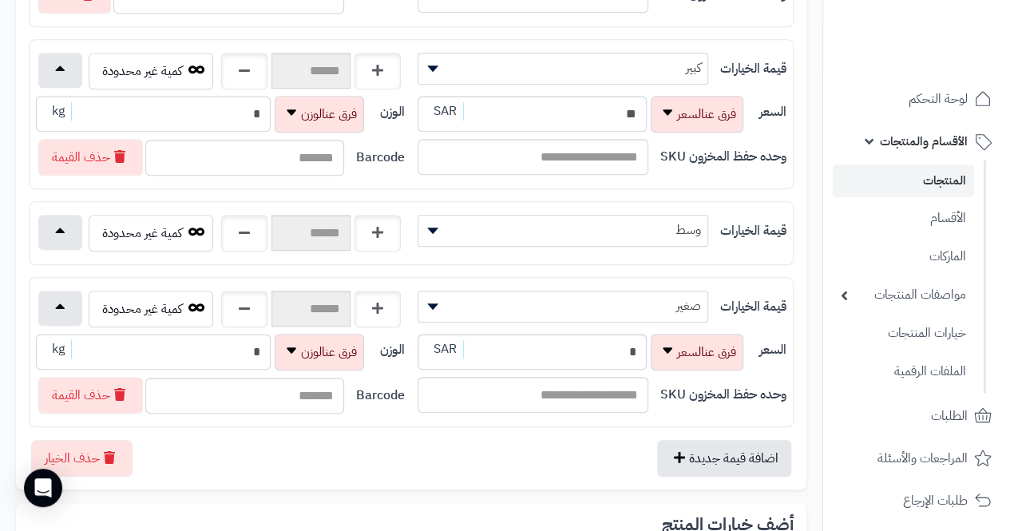 Image resolution: width=1010 pixels, height=531 pixels. What do you see at coordinates (916, 501) in the screenshot?
I see `a: طلبات الإرجاع` at bounding box center [916, 501].